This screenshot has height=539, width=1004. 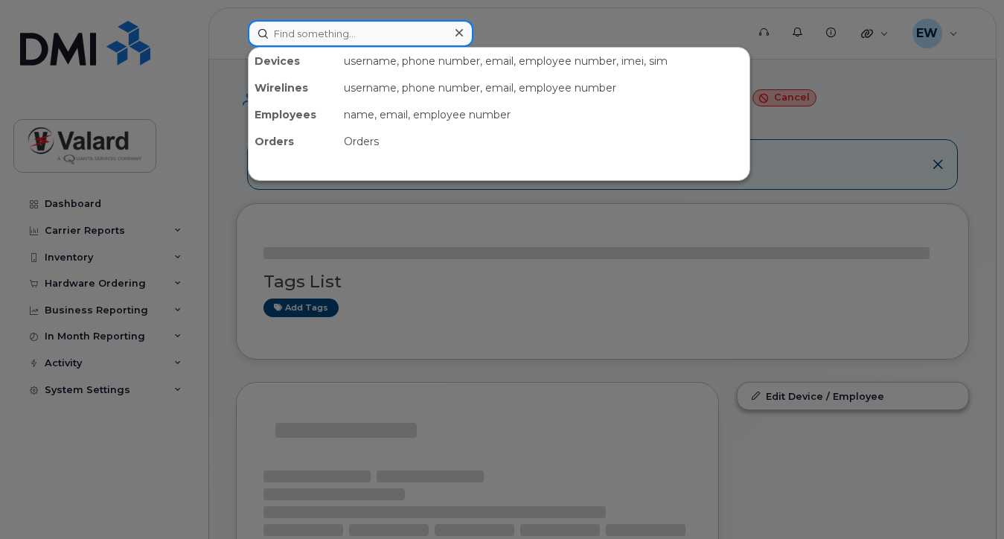 I want to click on div: username, phone number, email, employee number, so click(x=543, y=88).